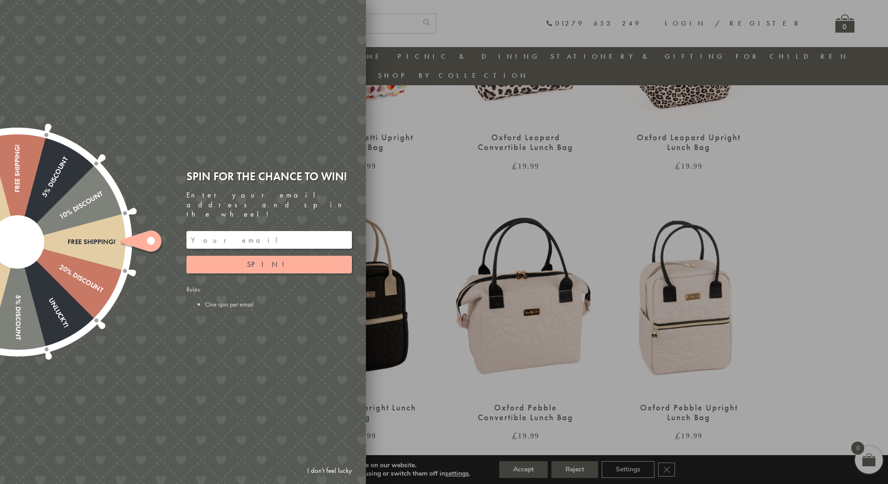 The image size is (888, 484). I want to click on div: Unlucky!, so click(42, 284).